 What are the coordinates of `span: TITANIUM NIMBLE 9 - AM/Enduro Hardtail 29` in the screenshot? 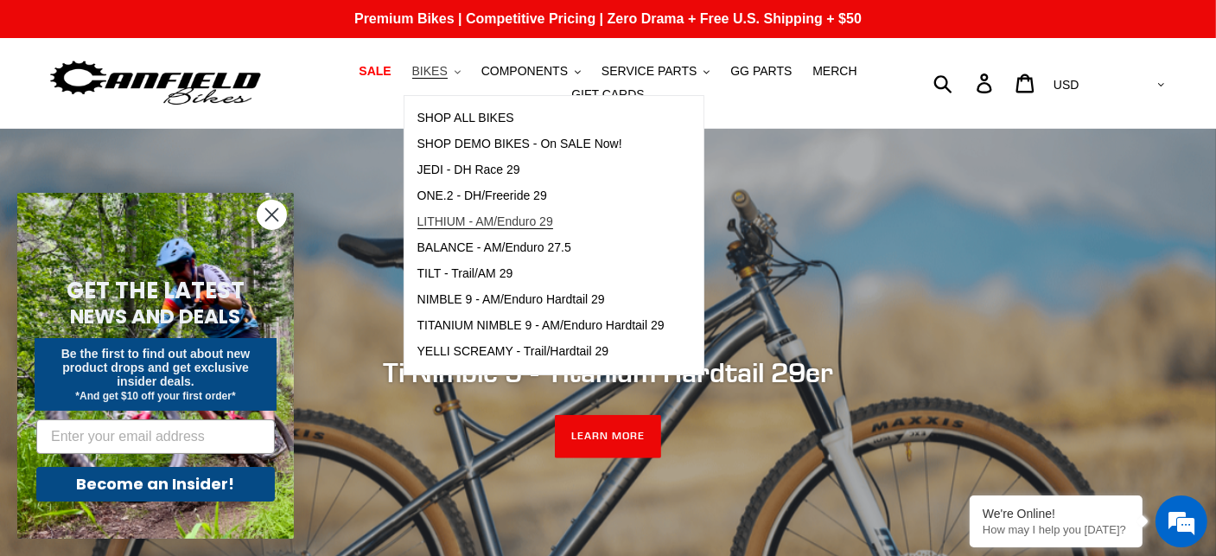 It's located at (541, 325).